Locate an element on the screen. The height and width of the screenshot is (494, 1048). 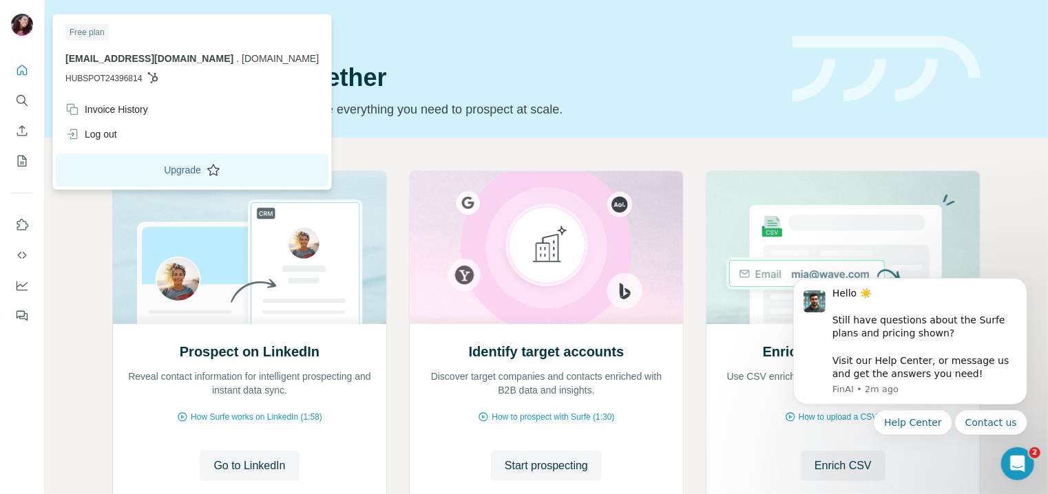
div: Message content is located at coordinates (152, 101).